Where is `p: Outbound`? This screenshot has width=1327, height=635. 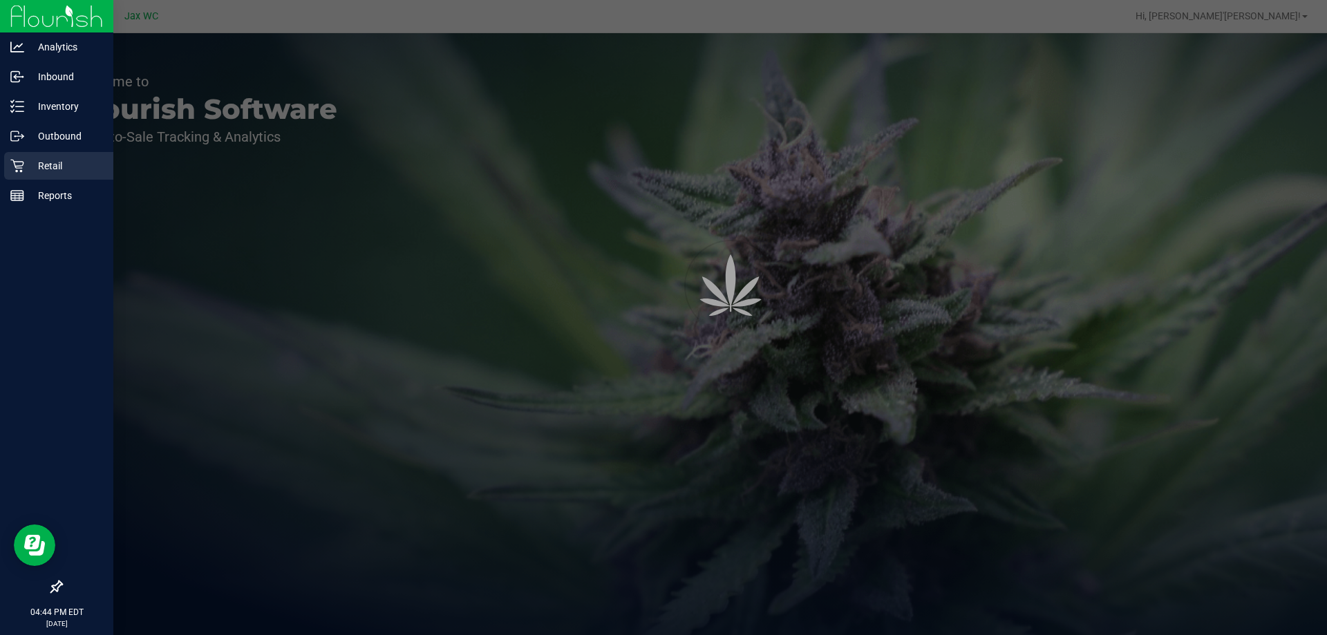
p: Outbound is located at coordinates (66, 136).